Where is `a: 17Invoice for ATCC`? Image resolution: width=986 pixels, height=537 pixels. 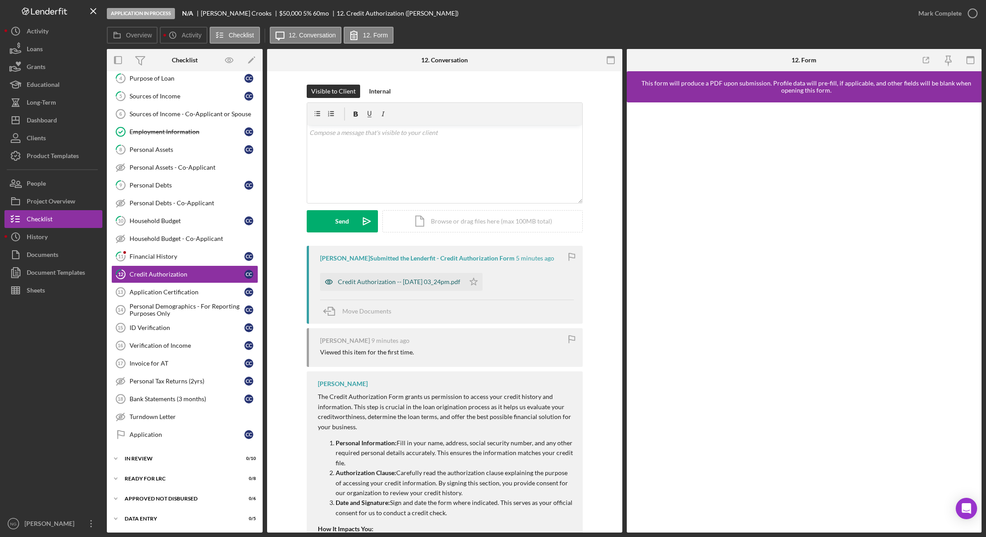 a: 17Invoice for ATCC is located at coordinates (185, 363).